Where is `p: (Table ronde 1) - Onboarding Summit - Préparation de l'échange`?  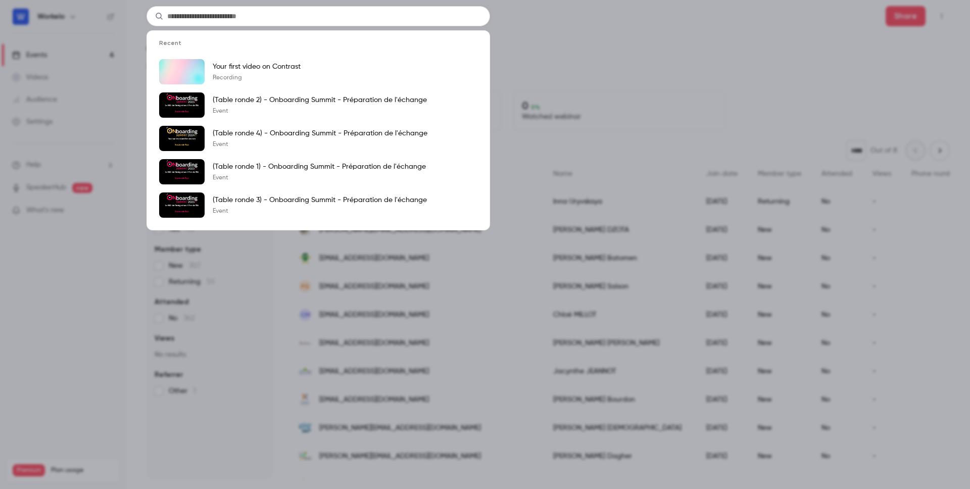 p: (Table ronde 1) - Onboarding Summit - Préparation de l'échange is located at coordinates (319, 167).